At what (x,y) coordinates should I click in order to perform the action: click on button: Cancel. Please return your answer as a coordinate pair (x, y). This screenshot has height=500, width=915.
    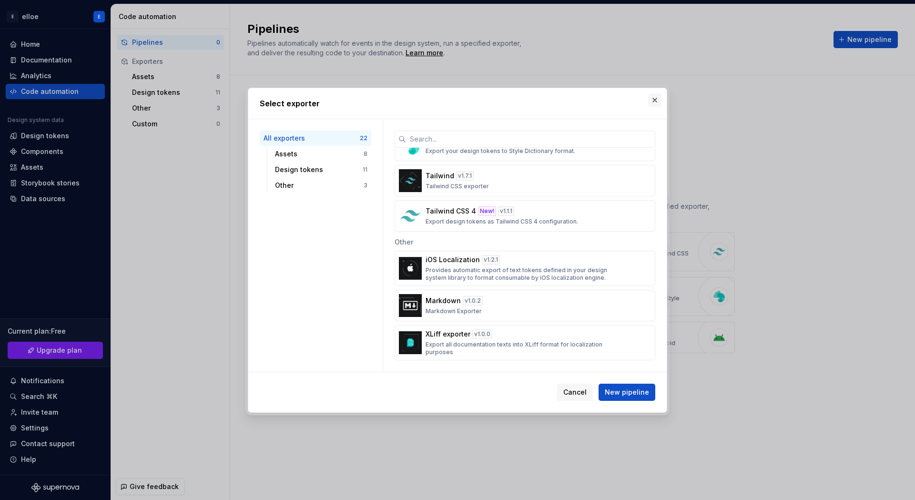
    Looking at the image, I should click on (575, 392).